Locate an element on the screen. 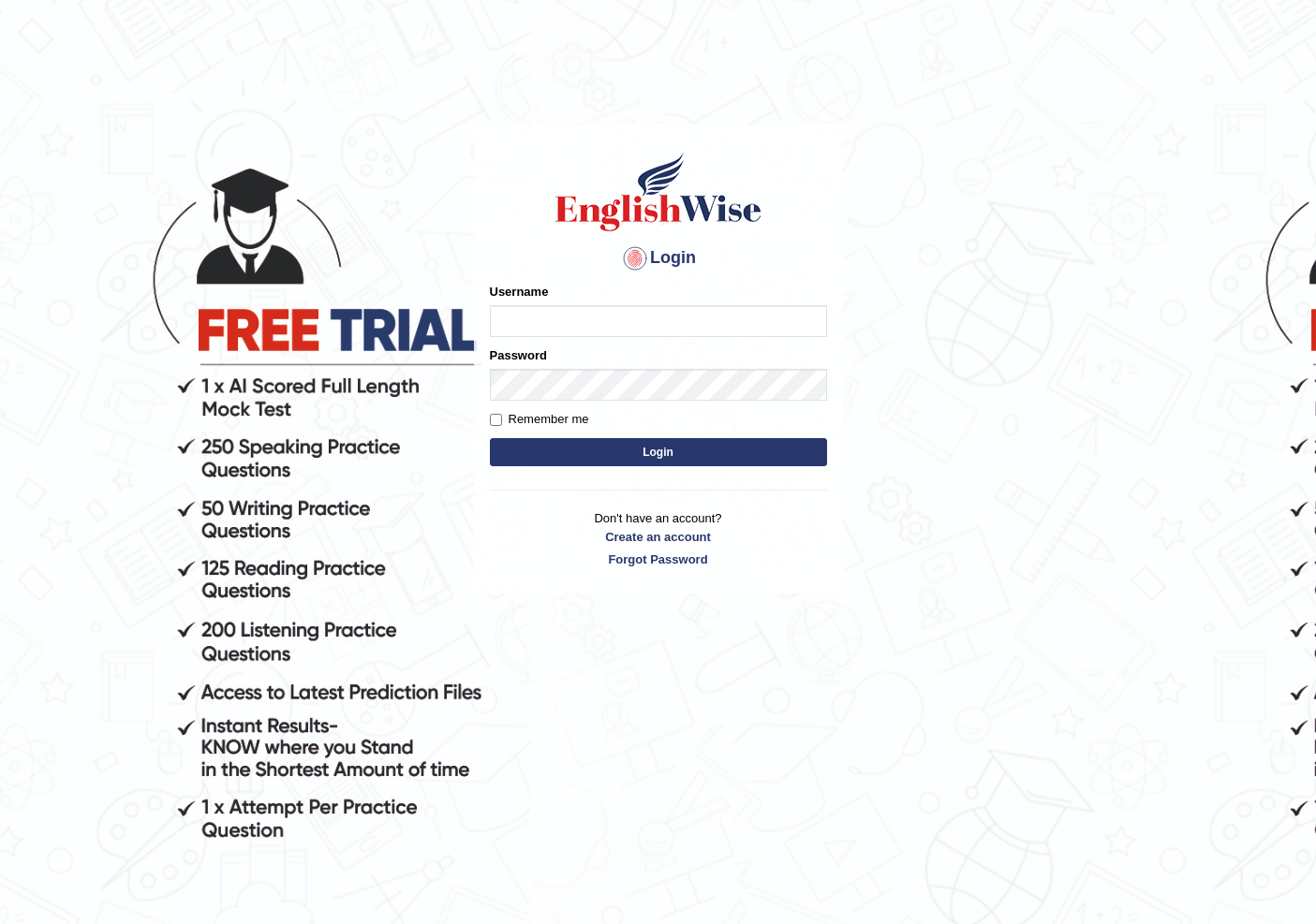  label: Password is located at coordinates (518, 355).